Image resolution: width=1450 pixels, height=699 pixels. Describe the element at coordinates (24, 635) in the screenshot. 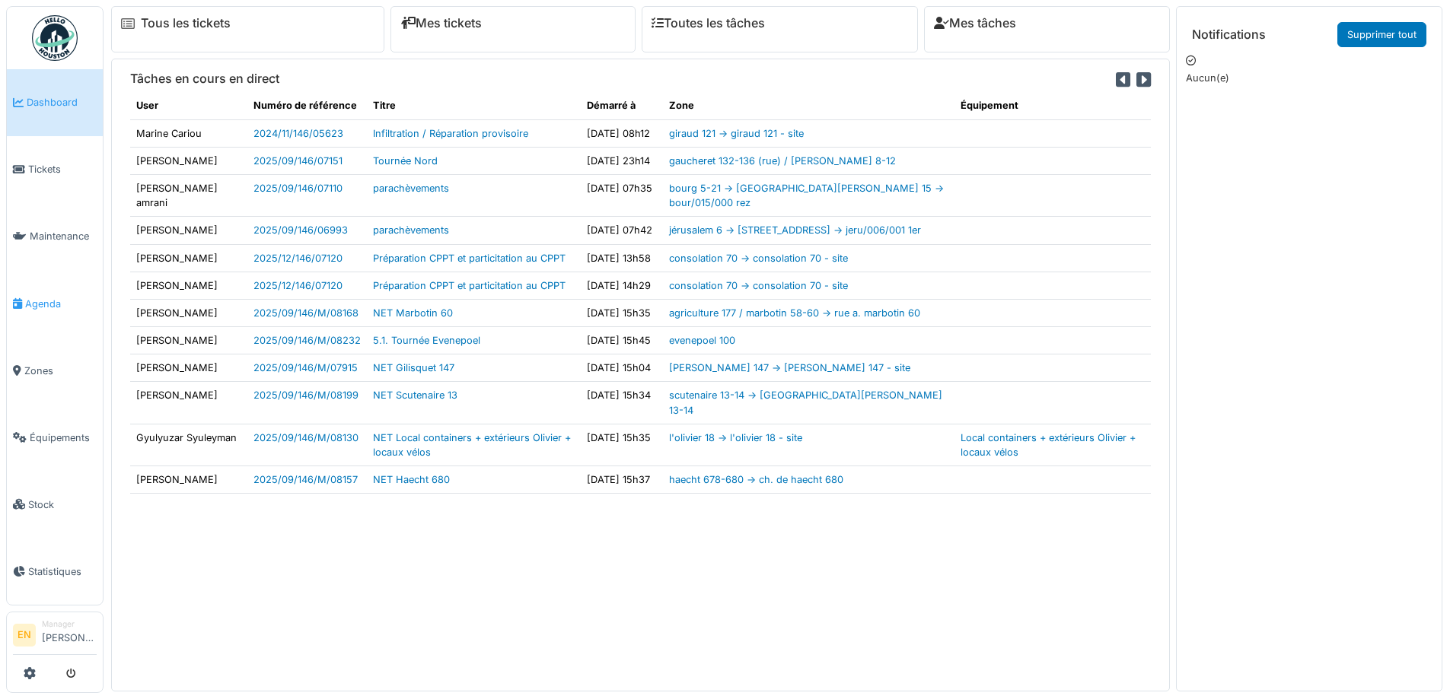

I see `li: EN` at that location.